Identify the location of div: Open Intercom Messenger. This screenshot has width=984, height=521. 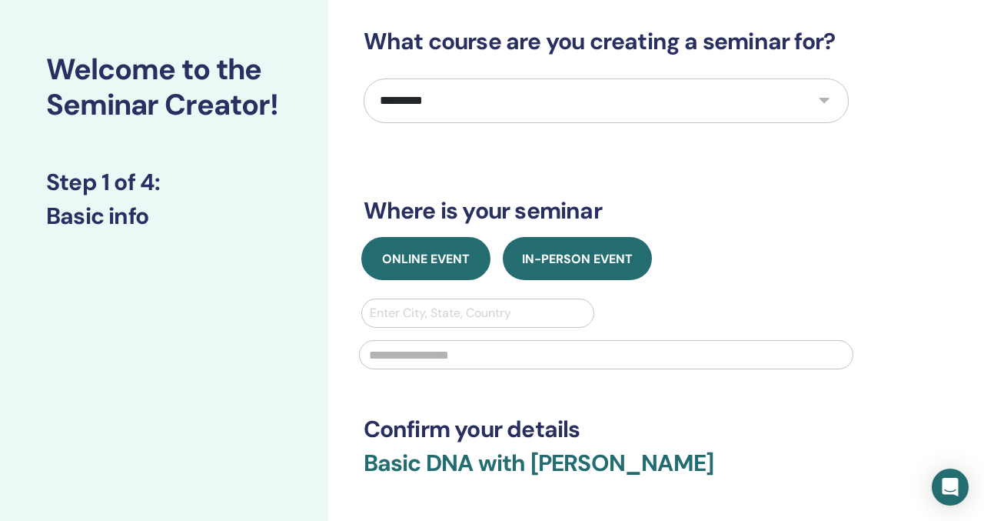
(950, 487).